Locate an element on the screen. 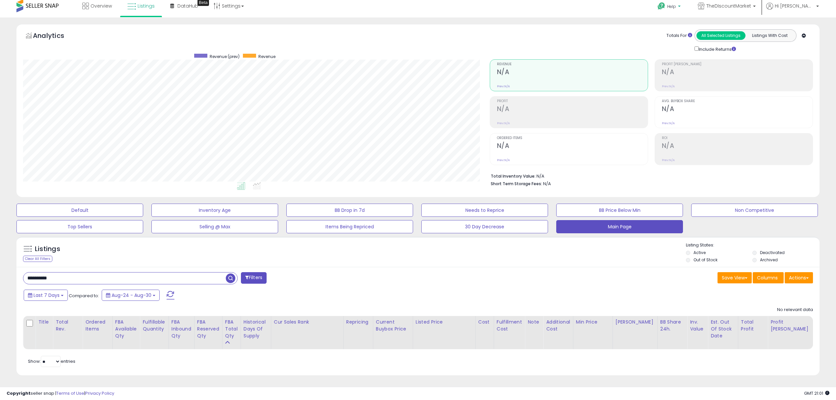  span: Listings is located at coordinates (146, 6).